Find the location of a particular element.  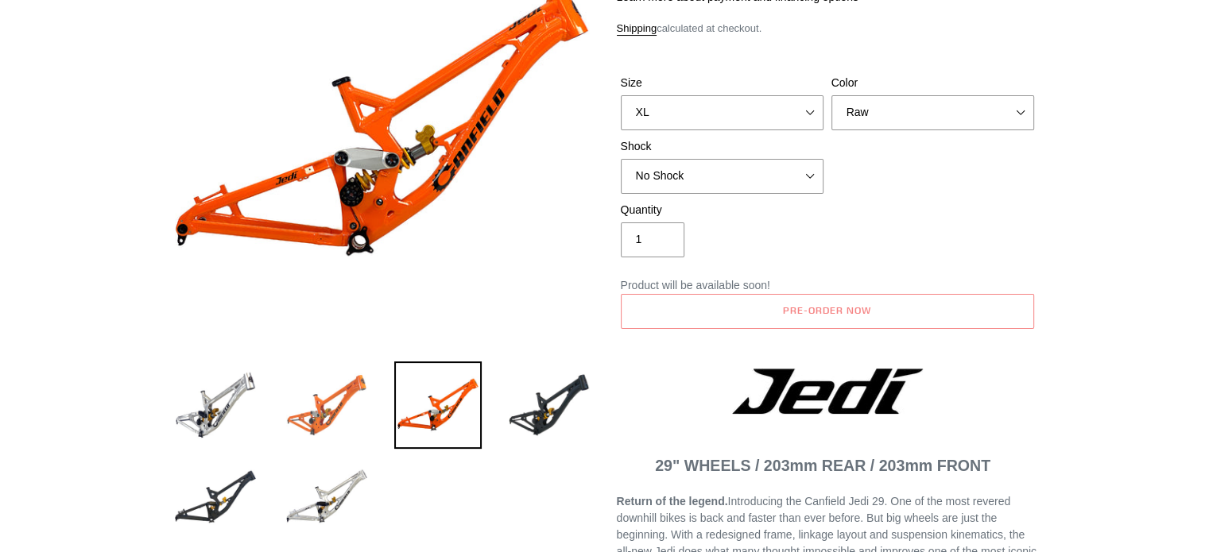

p: Product will be available soon! is located at coordinates (827, 285).